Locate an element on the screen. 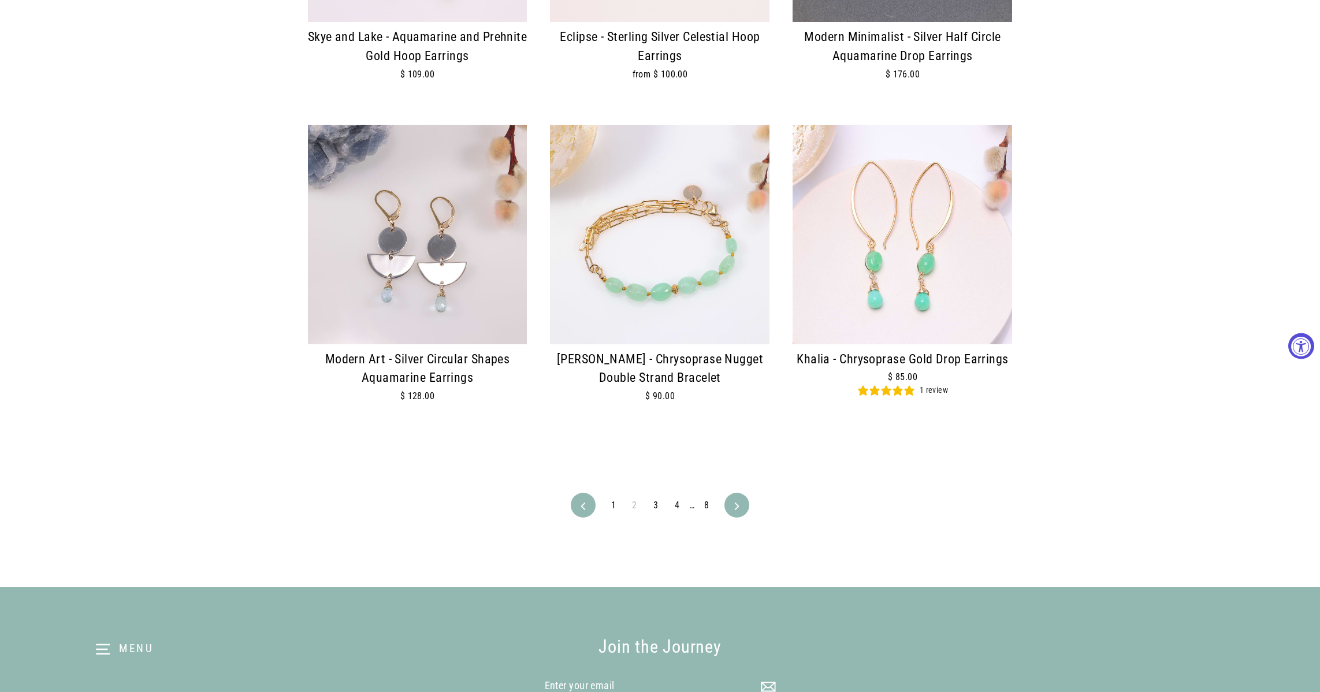 The image size is (1320, 692). a: Modern Art - Silver Circular Shapes Aquamarine Earrings main image | Breathe Autumn Rain Artisan ... is located at coordinates (418, 274).